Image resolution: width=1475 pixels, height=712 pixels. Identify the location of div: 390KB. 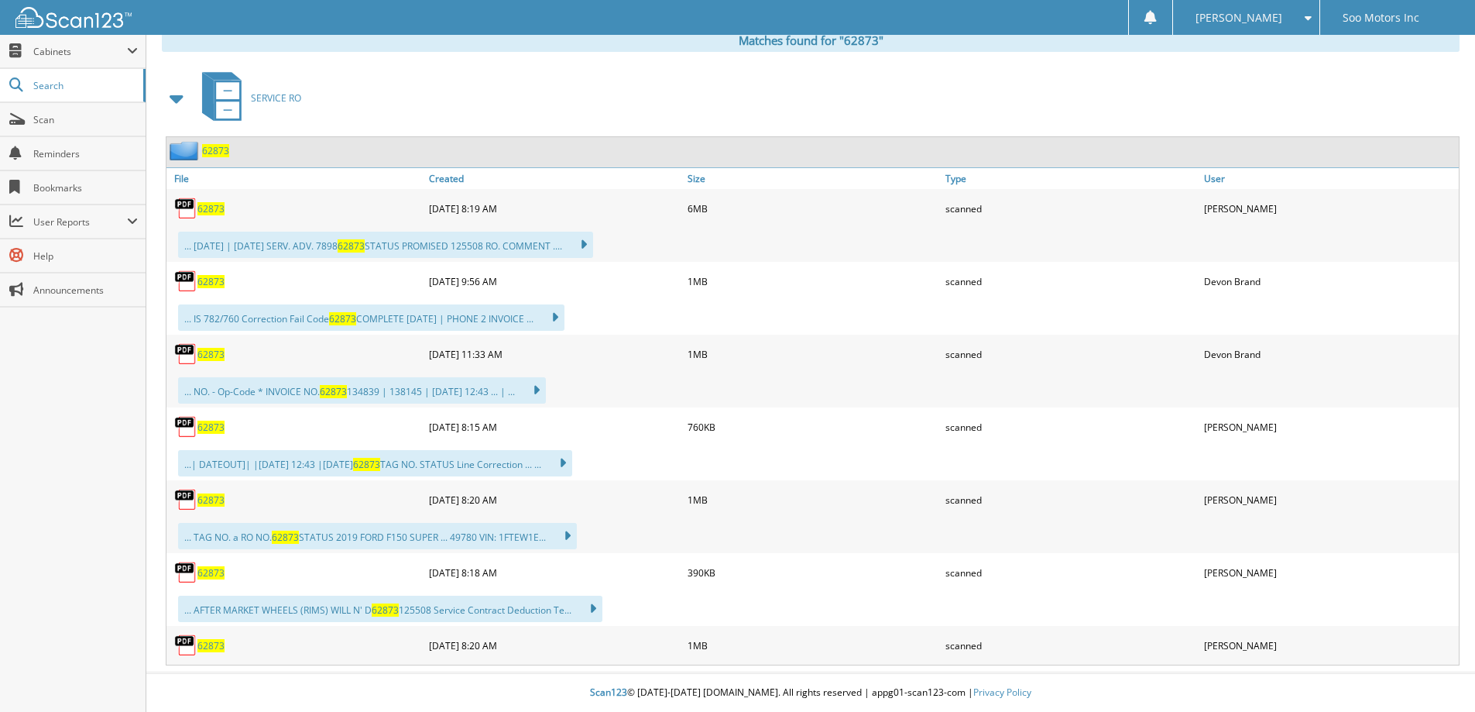
(813, 572).